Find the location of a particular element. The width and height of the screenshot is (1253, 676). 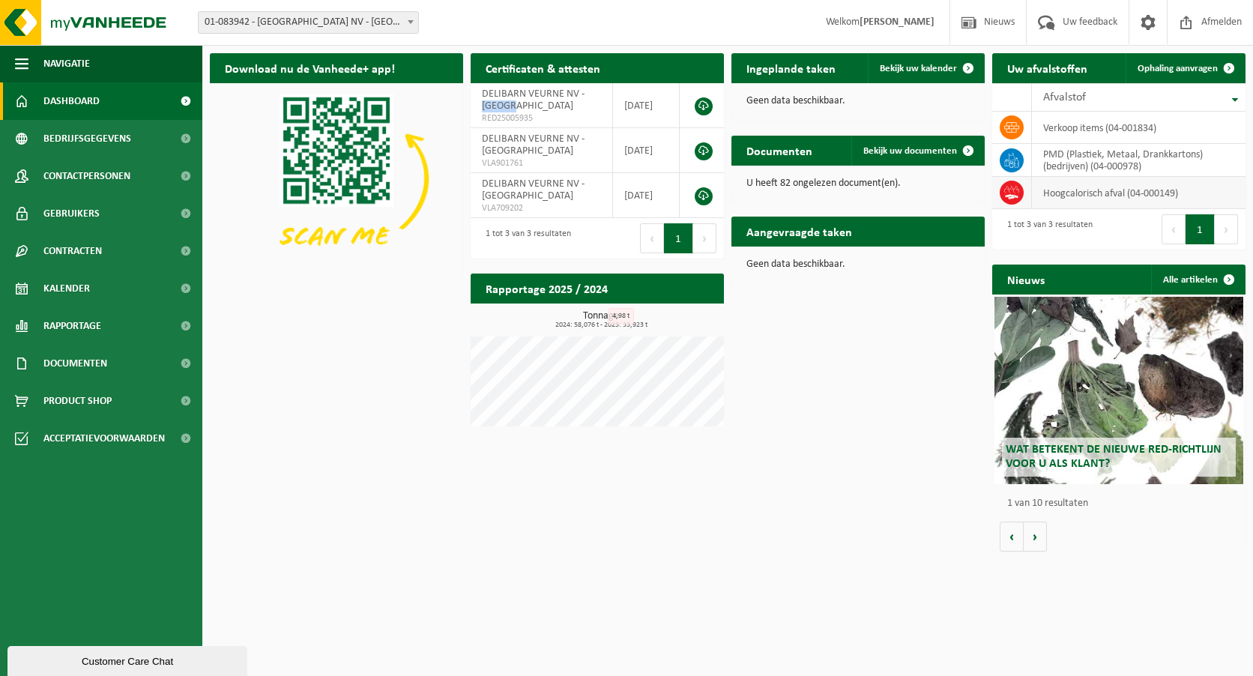

span: 01-083942 - DELIBARN VEURNE NV - VEURNE is located at coordinates (308, 22).